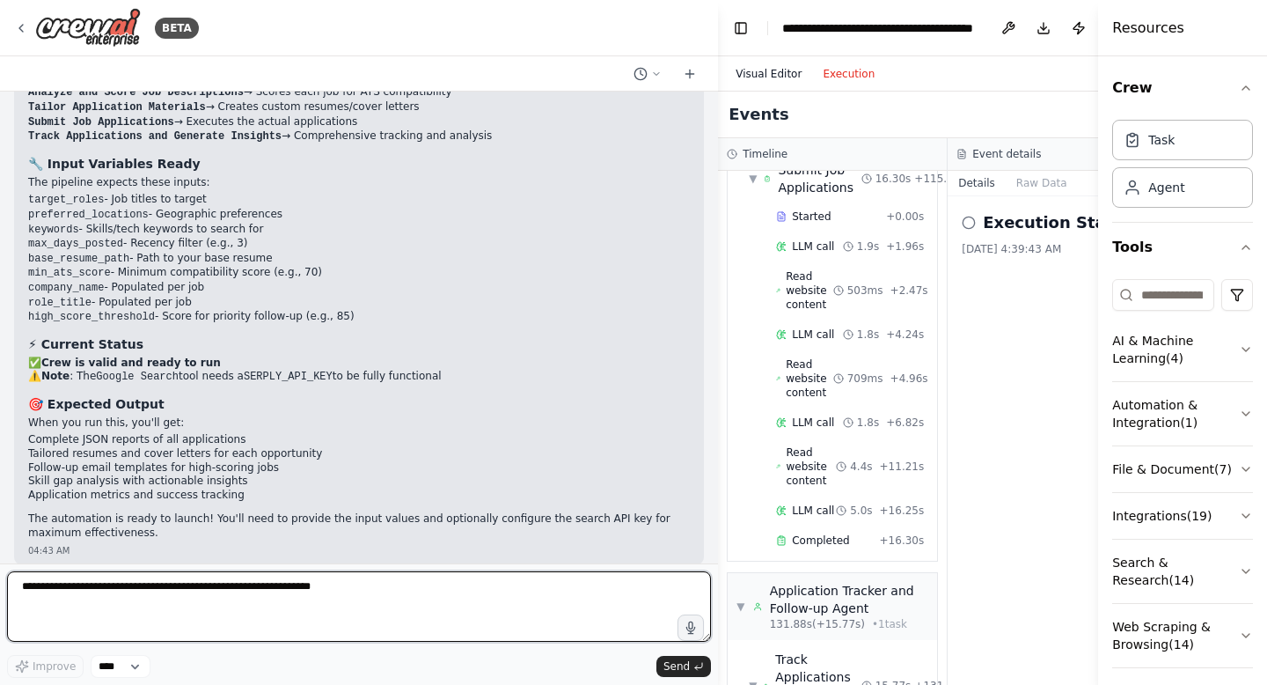 This screenshot has width=1267, height=685. What do you see at coordinates (861, 466) in the screenshot?
I see `span: 4.4s` at bounding box center [861, 466].